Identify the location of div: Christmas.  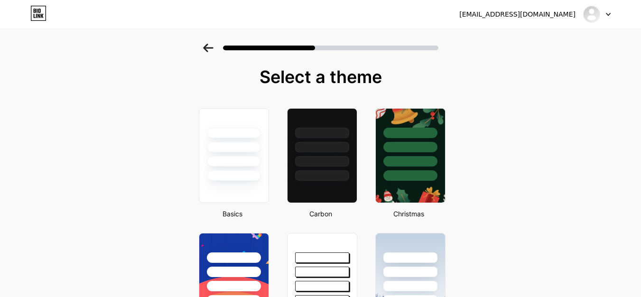
(409, 214).